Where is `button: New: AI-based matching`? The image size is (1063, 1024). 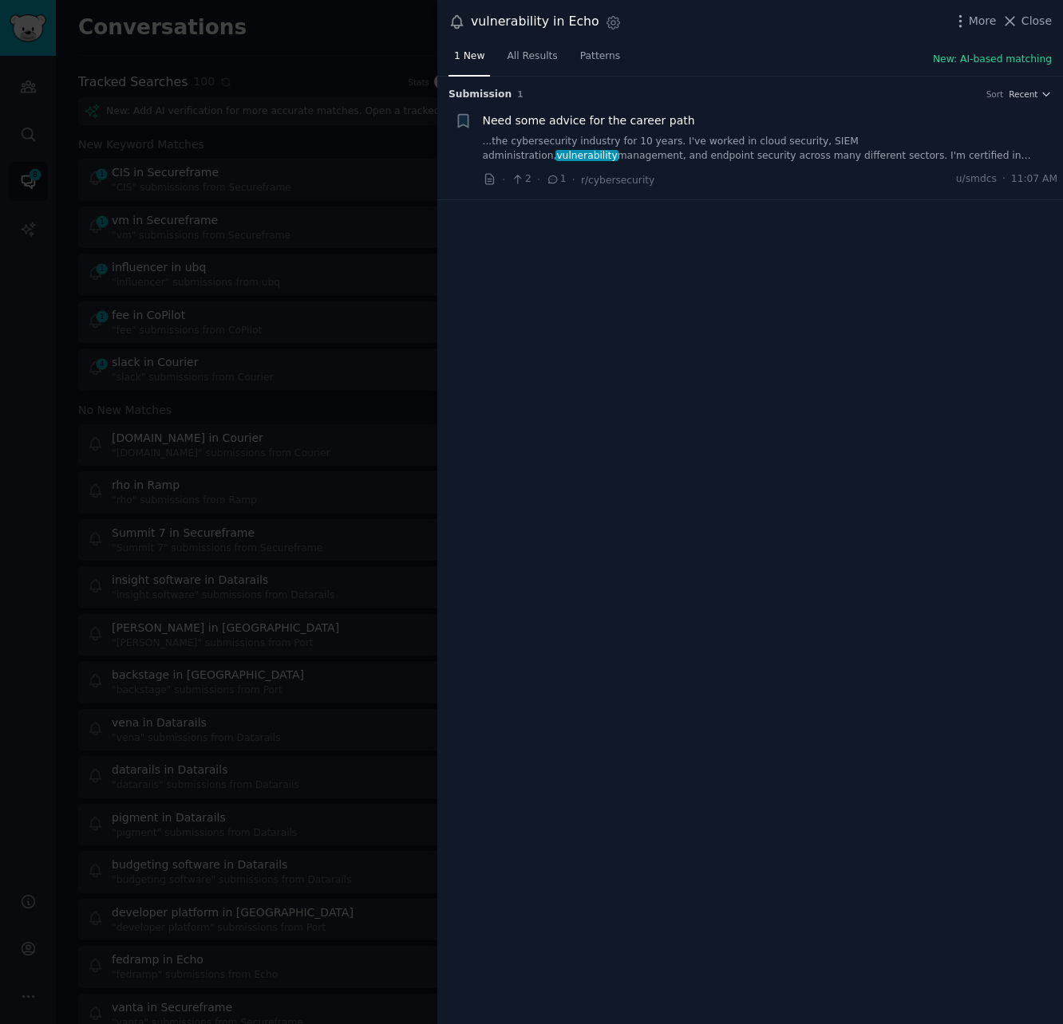 button: New: AI-based matching is located at coordinates (992, 60).